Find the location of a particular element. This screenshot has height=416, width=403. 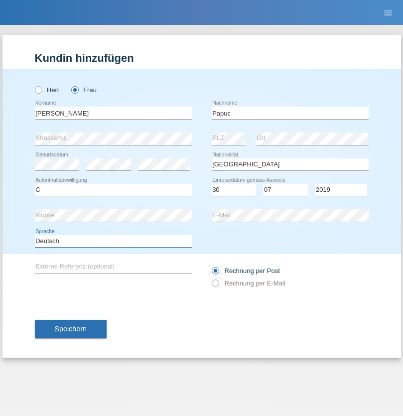

label: Frau is located at coordinates (84, 90).